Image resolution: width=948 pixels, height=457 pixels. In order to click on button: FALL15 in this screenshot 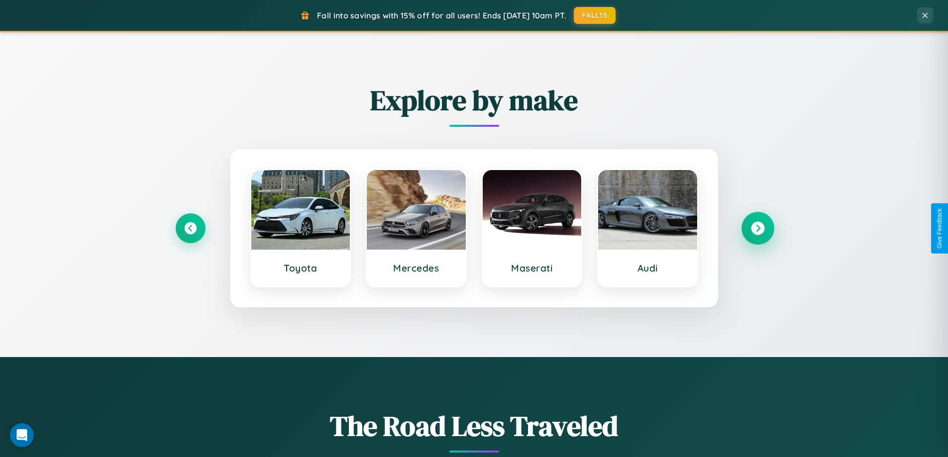, I will do `click(595, 15)`.